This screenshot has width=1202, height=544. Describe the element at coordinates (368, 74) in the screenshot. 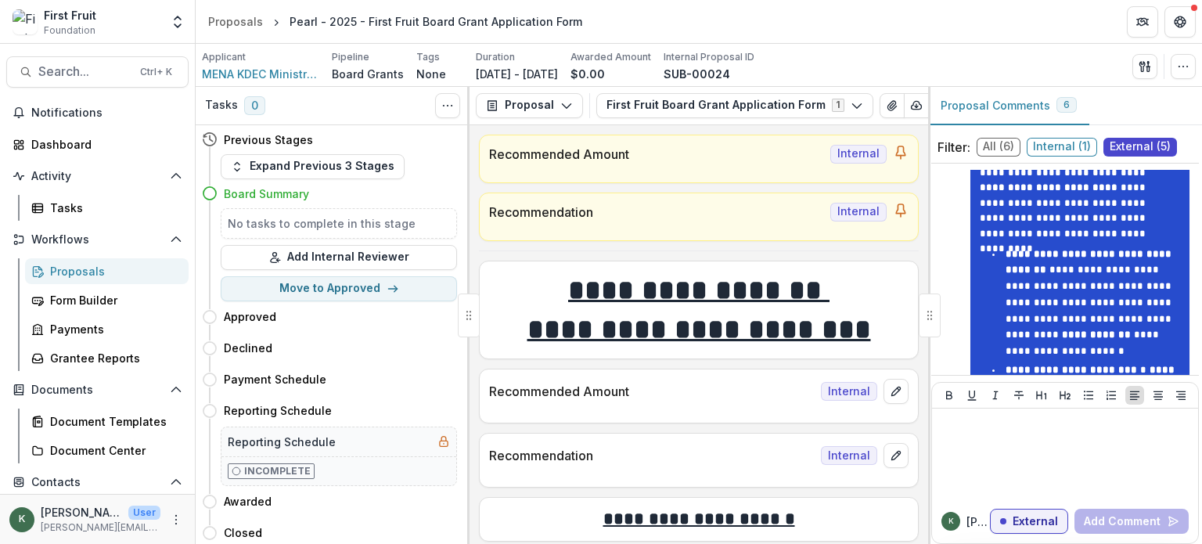

I see `p: Board Grants` at that location.